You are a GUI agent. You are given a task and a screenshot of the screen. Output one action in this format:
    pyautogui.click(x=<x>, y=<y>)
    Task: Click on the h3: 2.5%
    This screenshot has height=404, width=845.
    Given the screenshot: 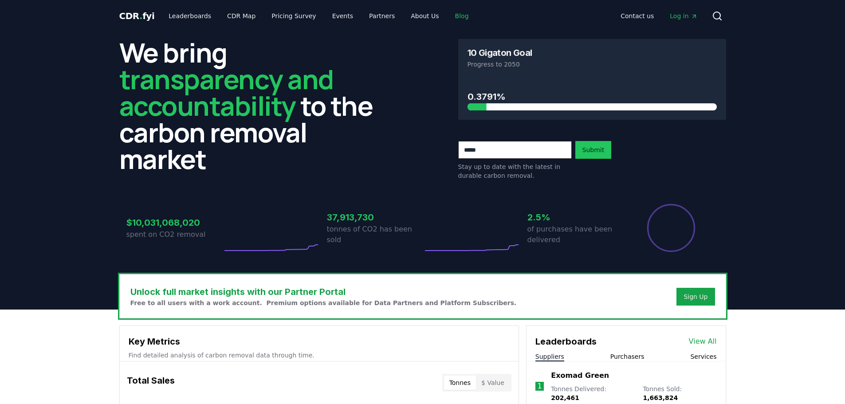 What is the action you would take?
    pyautogui.click(x=575, y=217)
    